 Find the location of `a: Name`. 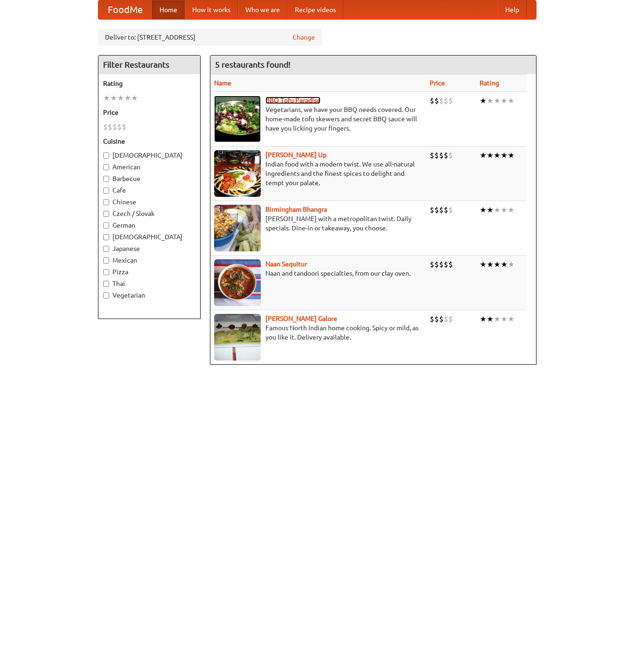

a: Name is located at coordinates (222, 83).